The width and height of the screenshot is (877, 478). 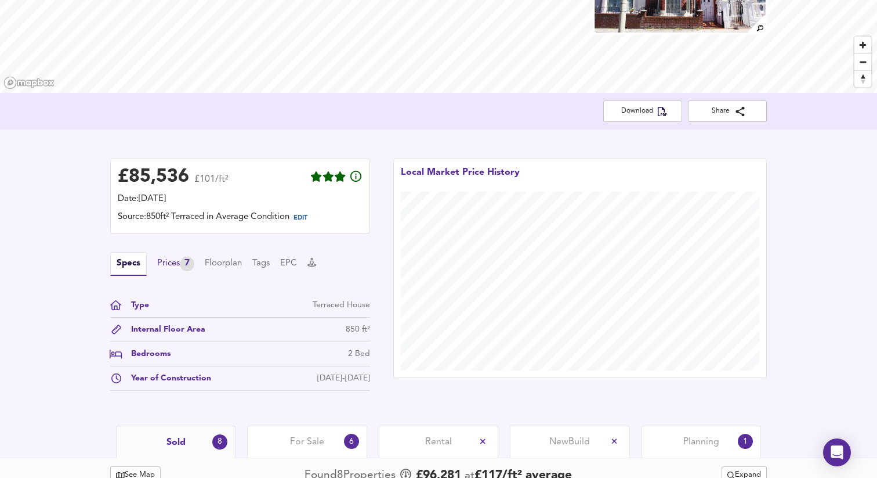 What do you see at coordinates (220, 442) in the screenshot?
I see `div: 8` at bounding box center [220, 442].